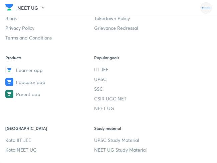 Image resolution: width=217 pixels, height=163 pixels. Describe the element at coordinates (139, 89) in the screenshot. I see `a: SSC` at that location.